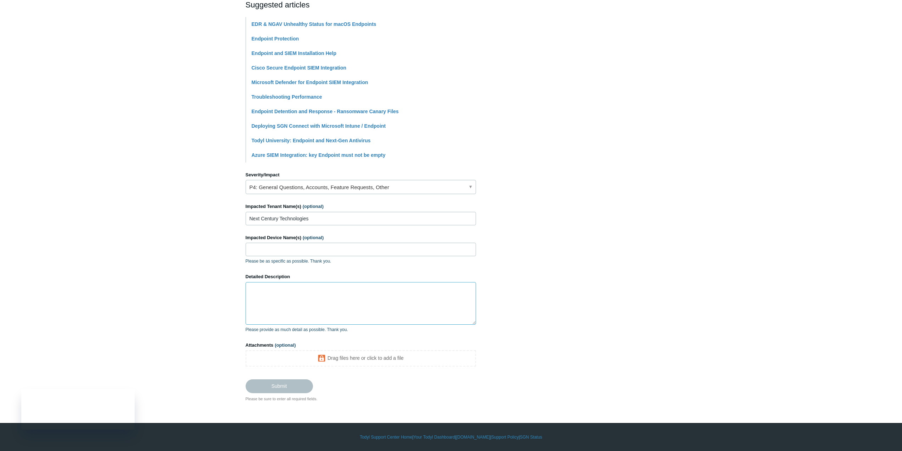 The height and width of the screenshot is (451, 902). What do you see at coordinates (299, 68) in the screenshot?
I see `a: Cisco Secure Endpoint SIEM Integration` at bounding box center [299, 68].